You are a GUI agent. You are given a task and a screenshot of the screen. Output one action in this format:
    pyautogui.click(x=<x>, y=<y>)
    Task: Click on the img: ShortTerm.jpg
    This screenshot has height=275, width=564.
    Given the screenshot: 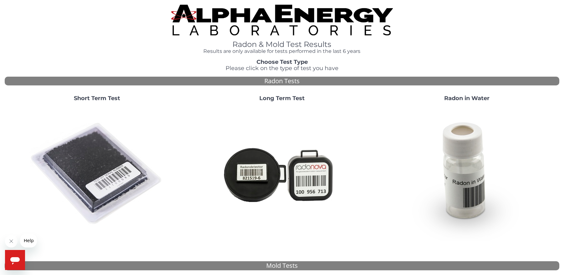 What is the action you would take?
    pyautogui.click(x=97, y=174)
    